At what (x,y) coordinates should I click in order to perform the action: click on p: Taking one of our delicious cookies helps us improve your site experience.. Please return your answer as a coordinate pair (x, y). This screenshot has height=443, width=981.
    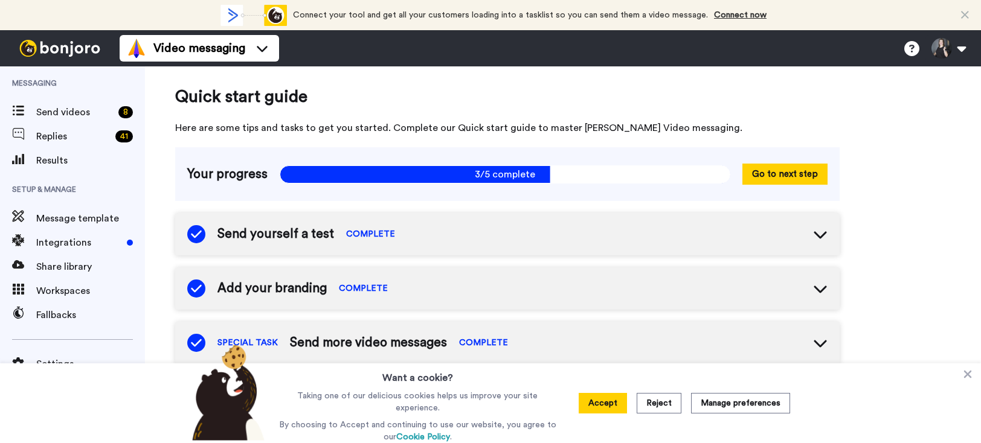
    Looking at the image, I should click on (417, 402).